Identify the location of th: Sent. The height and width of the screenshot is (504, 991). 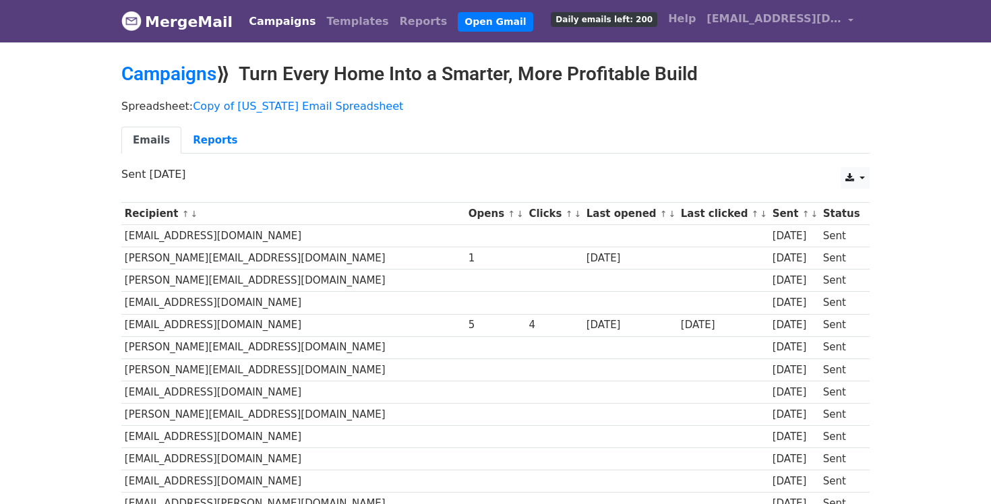
(794, 214).